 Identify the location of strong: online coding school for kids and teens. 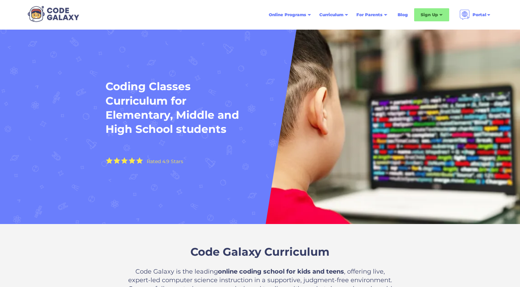
(281, 271).